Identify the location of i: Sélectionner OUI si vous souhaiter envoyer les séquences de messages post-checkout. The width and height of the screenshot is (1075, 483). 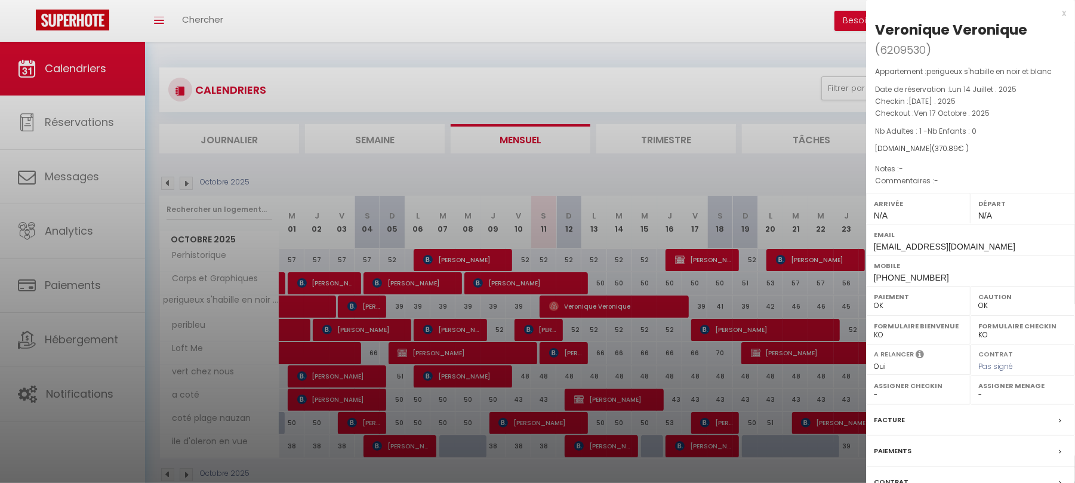
(920, 356).